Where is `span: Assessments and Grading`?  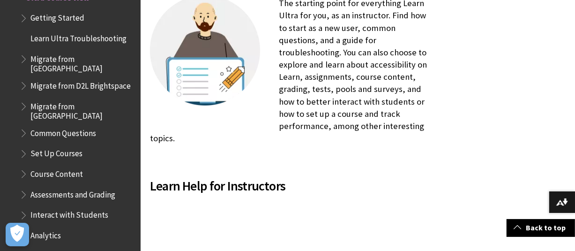
span: Assessments and Grading is located at coordinates (73, 192).